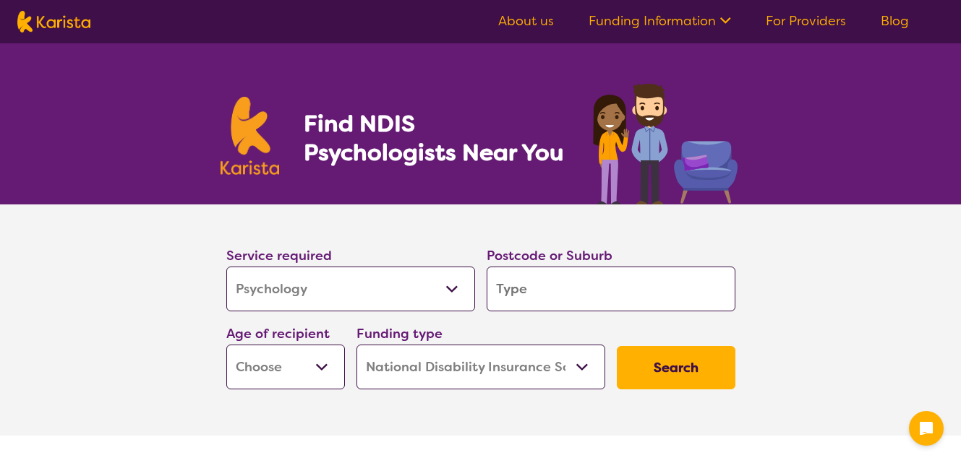  What do you see at coordinates (659, 21) in the screenshot?
I see `a: Funding Information` at bounding box center [659, 21].